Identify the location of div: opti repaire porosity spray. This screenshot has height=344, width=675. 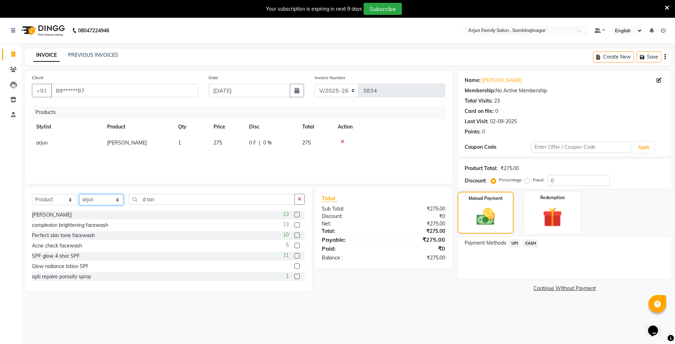
(61, 276).